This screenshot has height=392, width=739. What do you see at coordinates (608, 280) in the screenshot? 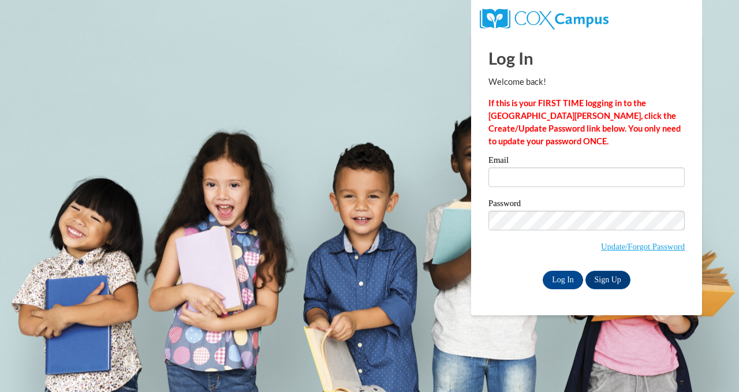
I see `a: Sign Up` at bounding box center [608, 280].